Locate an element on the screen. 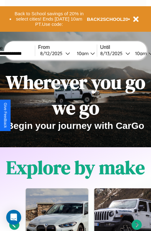  div: 8 / 13 / 2025 is located at coordinates (113, 53).